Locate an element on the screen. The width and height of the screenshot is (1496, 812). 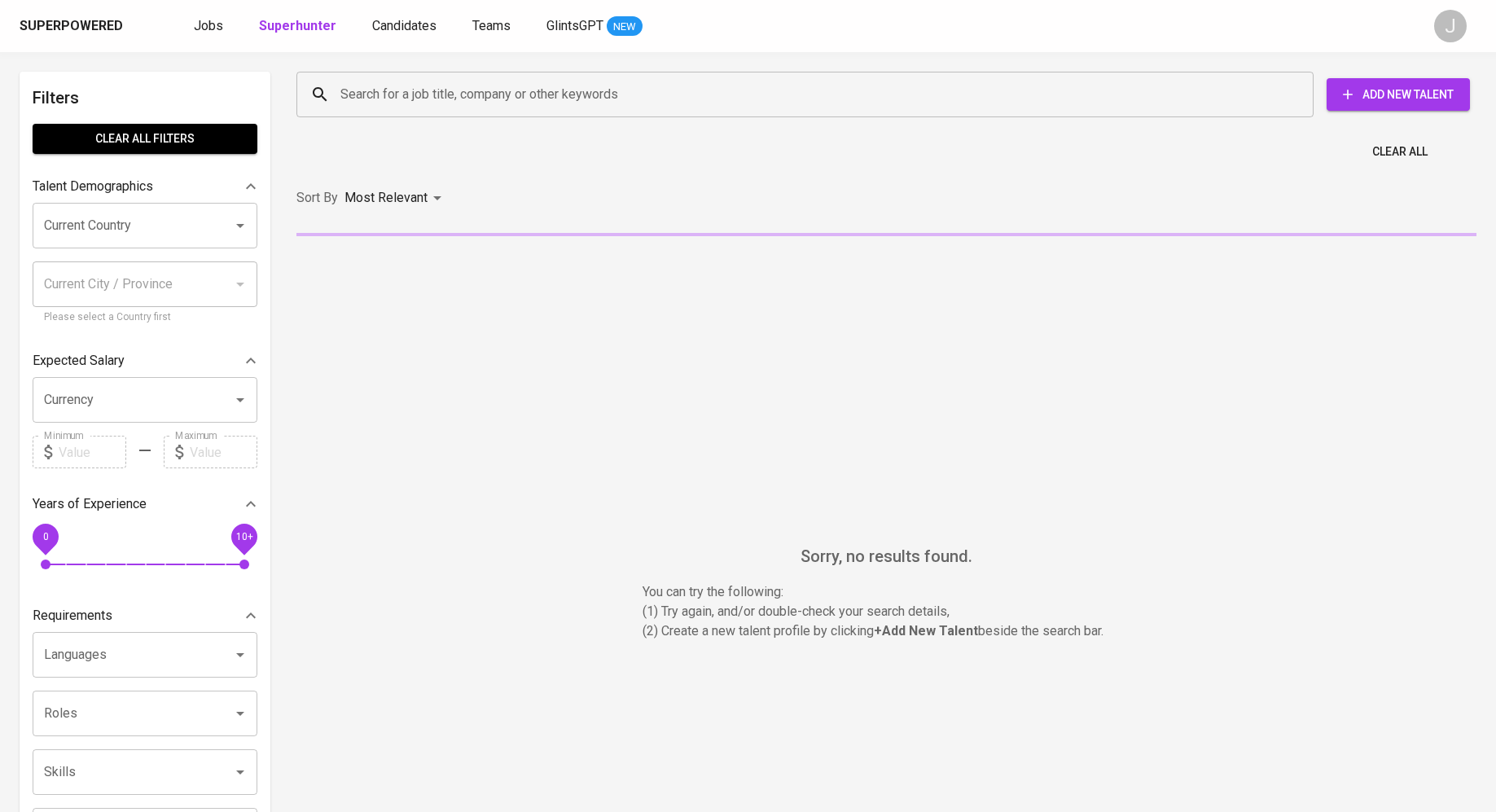
span: Jobs is located at coordinates (209, 25).